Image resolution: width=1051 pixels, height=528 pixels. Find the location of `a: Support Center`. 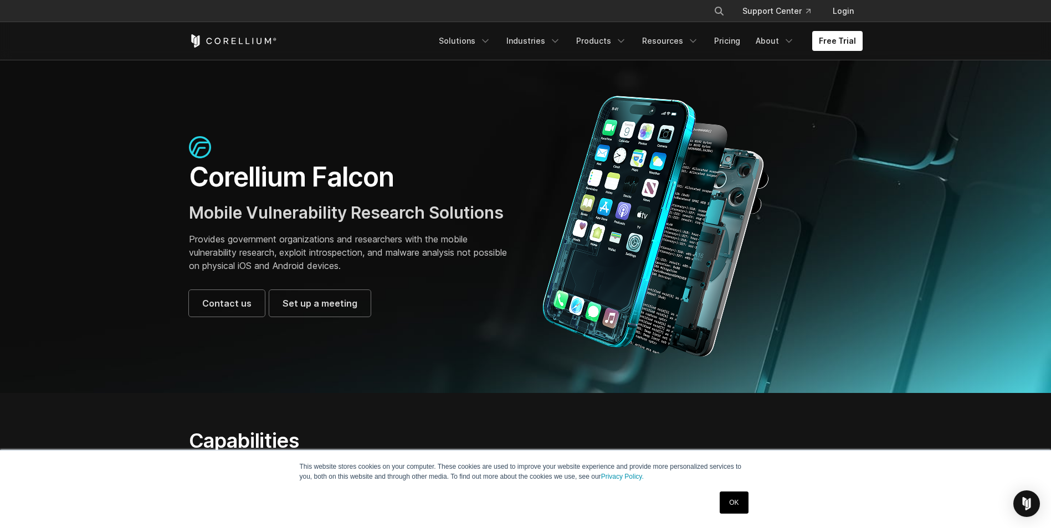

a: Support Center is located at coordinates (776, 11).